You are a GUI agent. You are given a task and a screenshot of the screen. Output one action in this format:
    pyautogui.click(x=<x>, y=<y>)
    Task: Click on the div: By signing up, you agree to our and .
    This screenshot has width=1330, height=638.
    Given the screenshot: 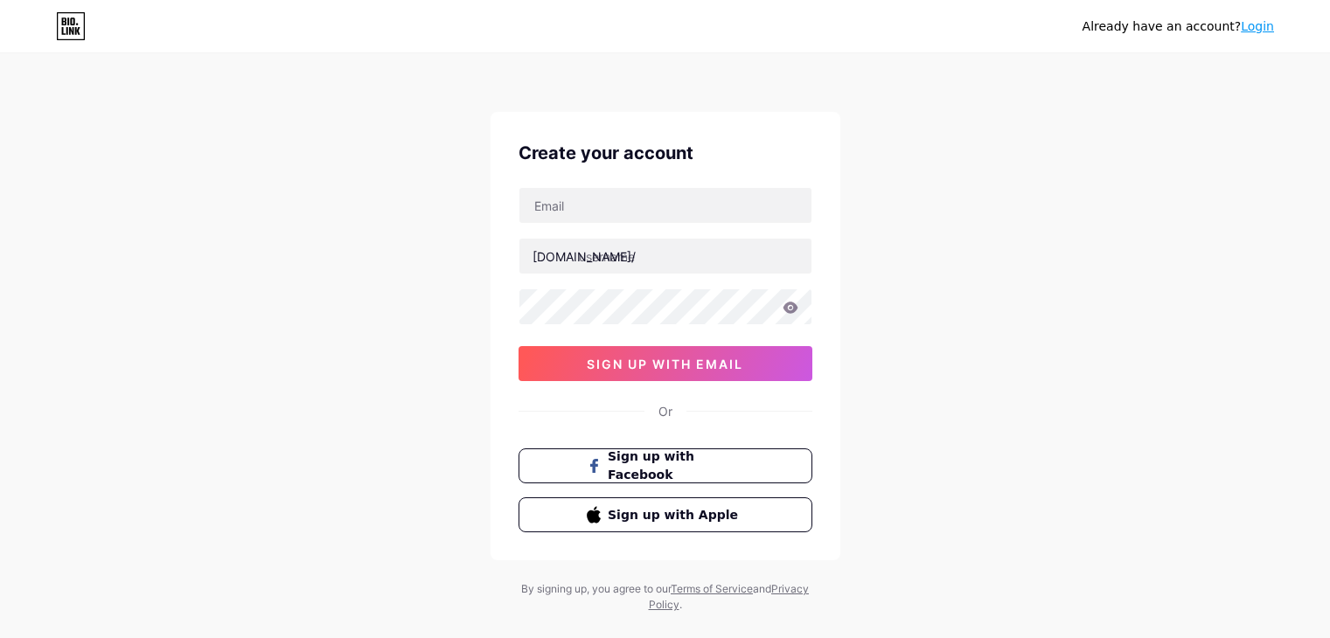 What is the action you would take?
    pyautogui.click(x=665, y=597)
    